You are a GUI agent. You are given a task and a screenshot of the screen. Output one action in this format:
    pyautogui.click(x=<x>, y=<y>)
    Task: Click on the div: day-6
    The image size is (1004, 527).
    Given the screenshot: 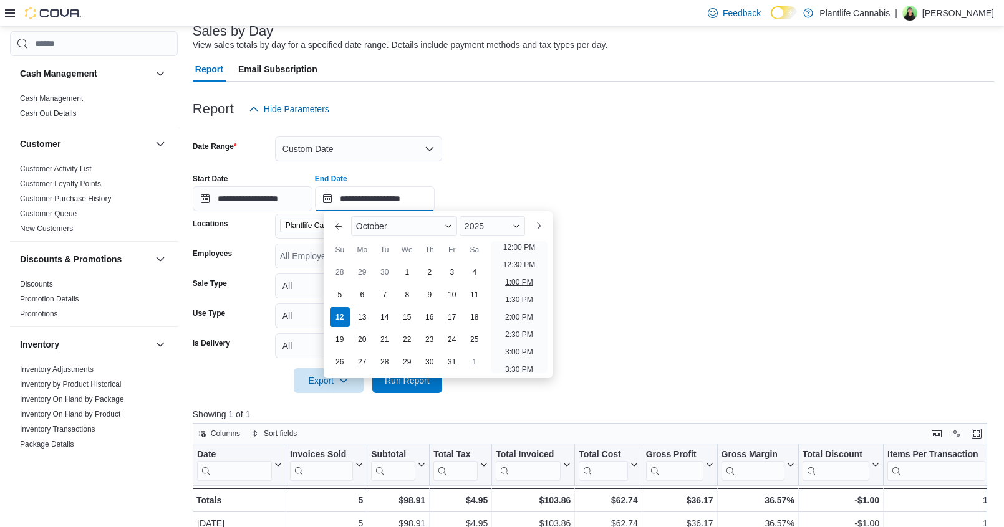 What is the action you would take?
    pyautogui.click(x=362, y=295)
    